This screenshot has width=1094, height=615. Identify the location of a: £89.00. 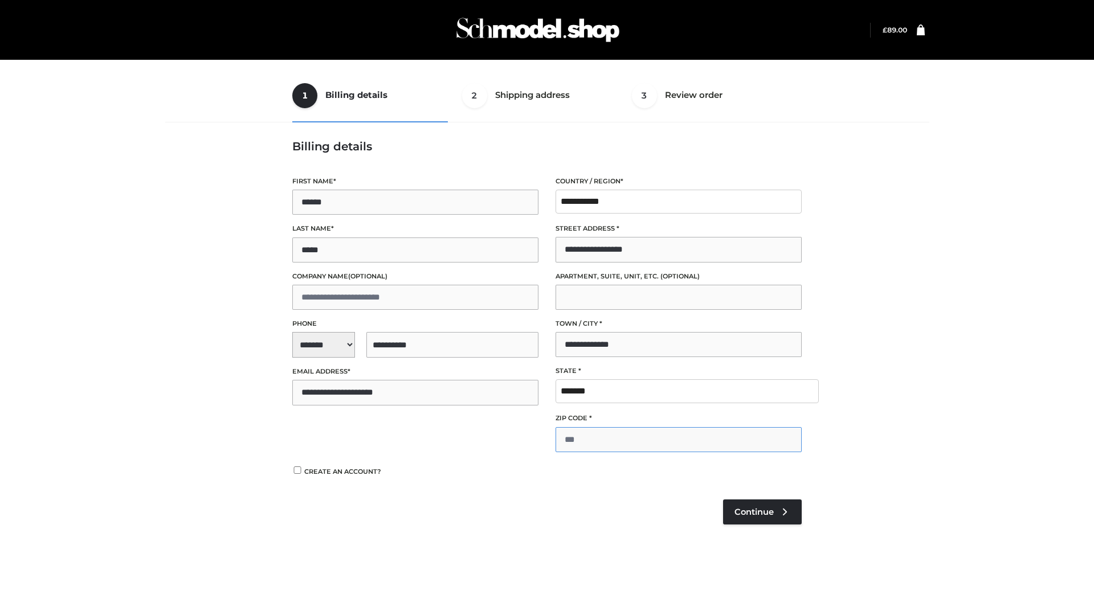
(894, 30).